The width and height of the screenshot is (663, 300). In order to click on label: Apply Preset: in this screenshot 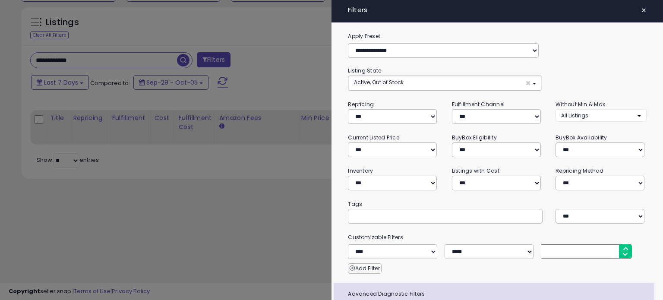, I will do `click(497, 36)`.